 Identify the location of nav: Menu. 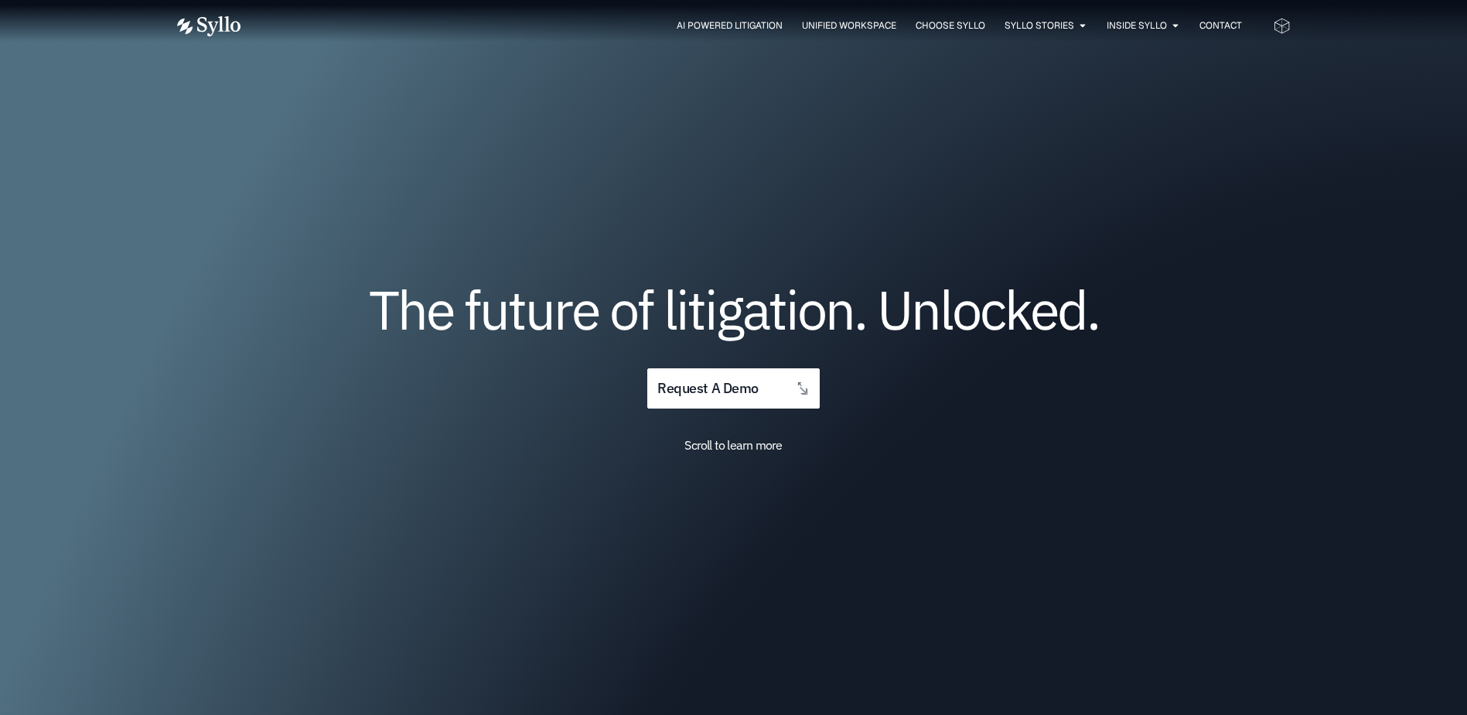
(756, 26).